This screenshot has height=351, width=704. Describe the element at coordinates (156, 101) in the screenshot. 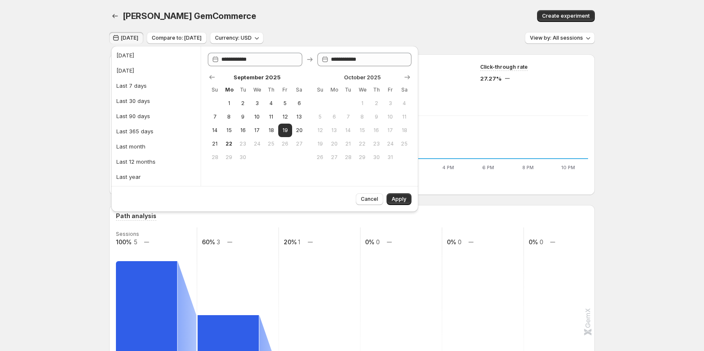

I see `button: Last 30 days` at that location.